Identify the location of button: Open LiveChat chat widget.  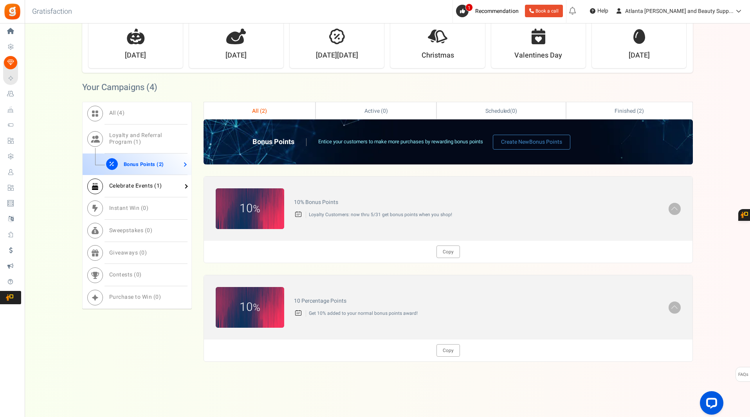
(18, 15).